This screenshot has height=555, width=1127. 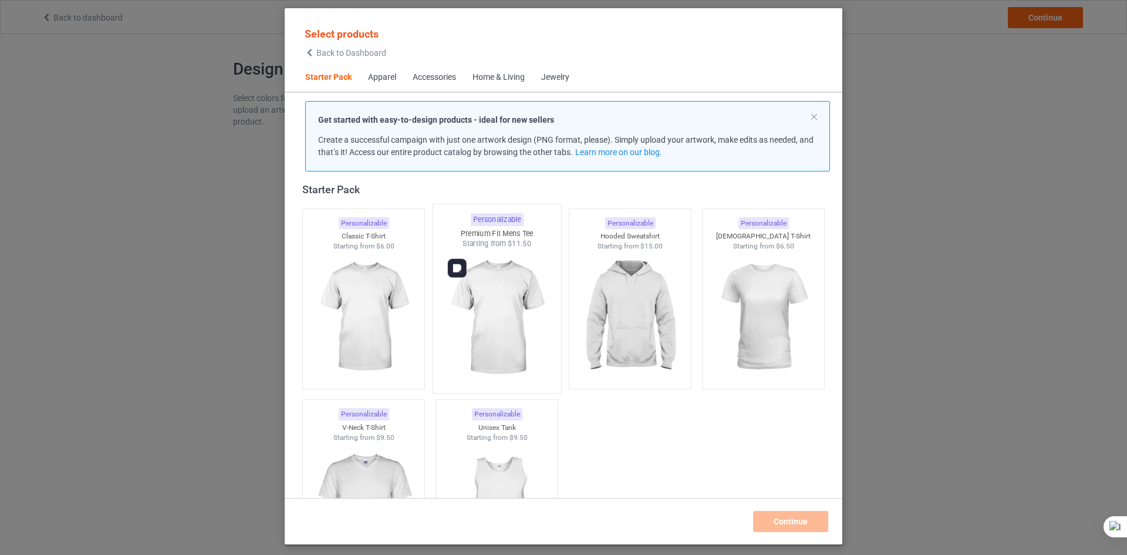 What do you see at coordinates (497, 233) in the screenshot?
I see `div: Premium Fit Mens Tee` at bounding box center [497, 233].